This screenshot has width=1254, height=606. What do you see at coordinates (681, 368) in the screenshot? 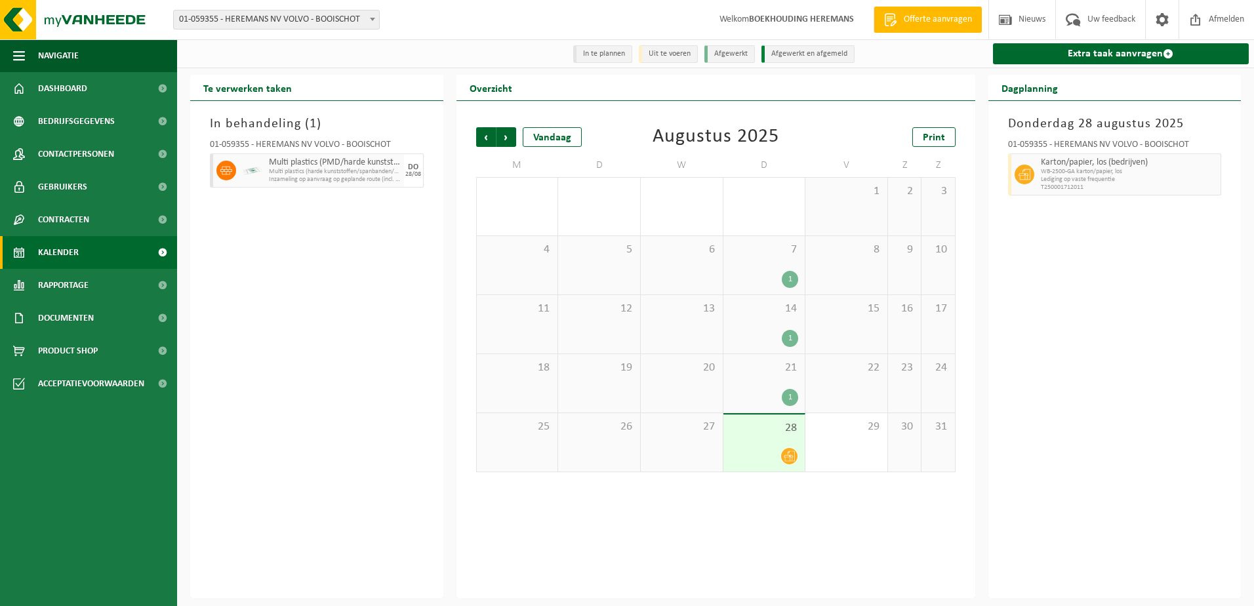
I see `span: 20` at bounding box center [681, 368].